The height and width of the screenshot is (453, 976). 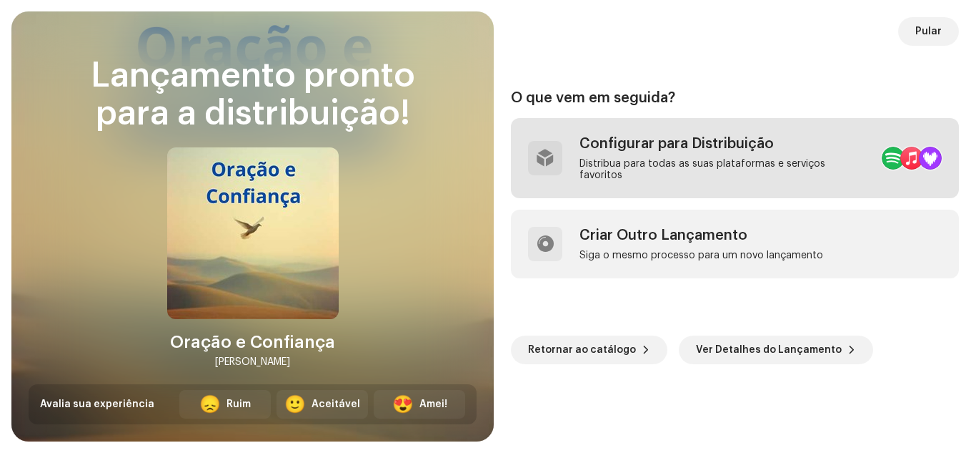 I want to click on div: Ruim, so click(x=239, y=404).